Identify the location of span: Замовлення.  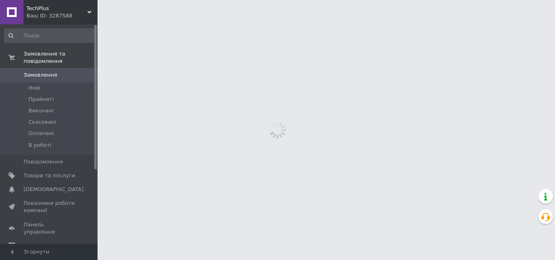
(40, 75).